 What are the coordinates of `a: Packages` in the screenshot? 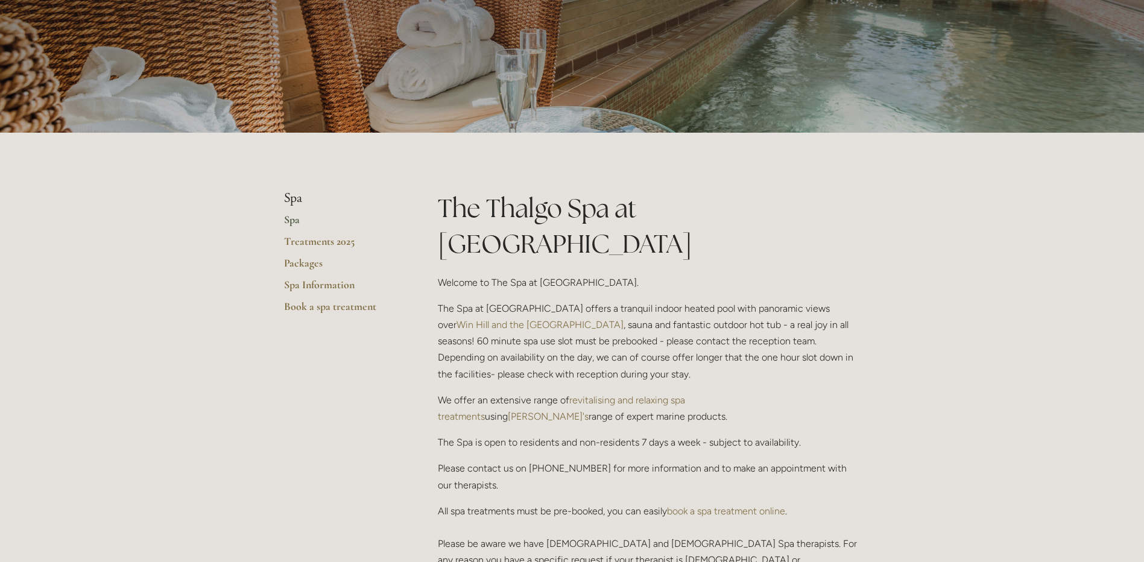 It's located at (341, 267).